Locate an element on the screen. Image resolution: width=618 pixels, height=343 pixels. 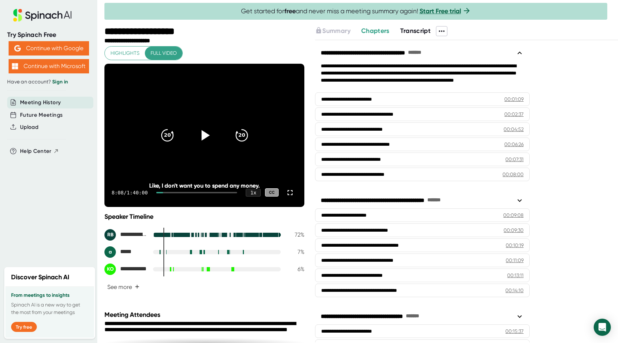
button: Continue with Google is located at coordinates (49, 48).